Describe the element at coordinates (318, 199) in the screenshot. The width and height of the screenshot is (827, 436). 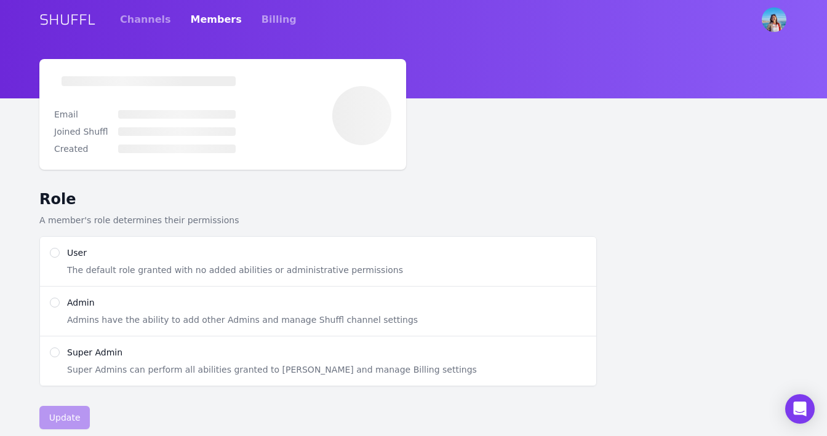
I see `h1: Role` at that location.